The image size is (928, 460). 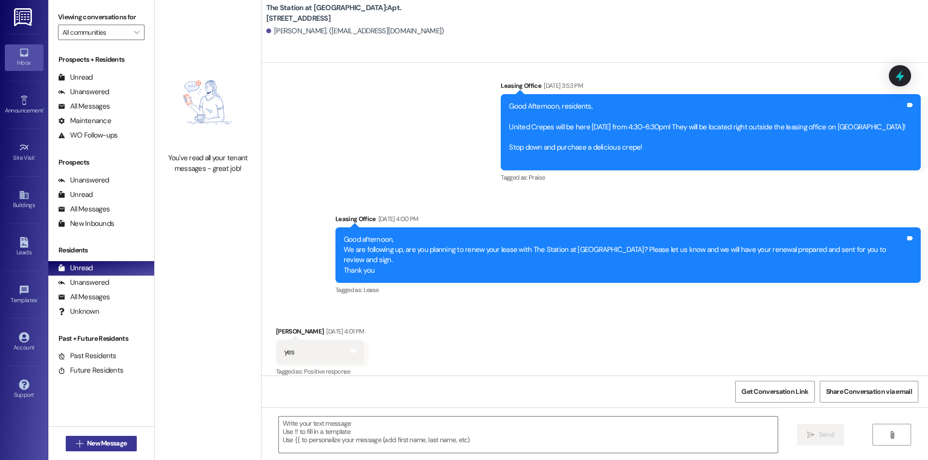 What do you see at coordinates (101, 17) in the screenshot?
I see `label: Viewing conversations for` at bounding box center [101, 17].